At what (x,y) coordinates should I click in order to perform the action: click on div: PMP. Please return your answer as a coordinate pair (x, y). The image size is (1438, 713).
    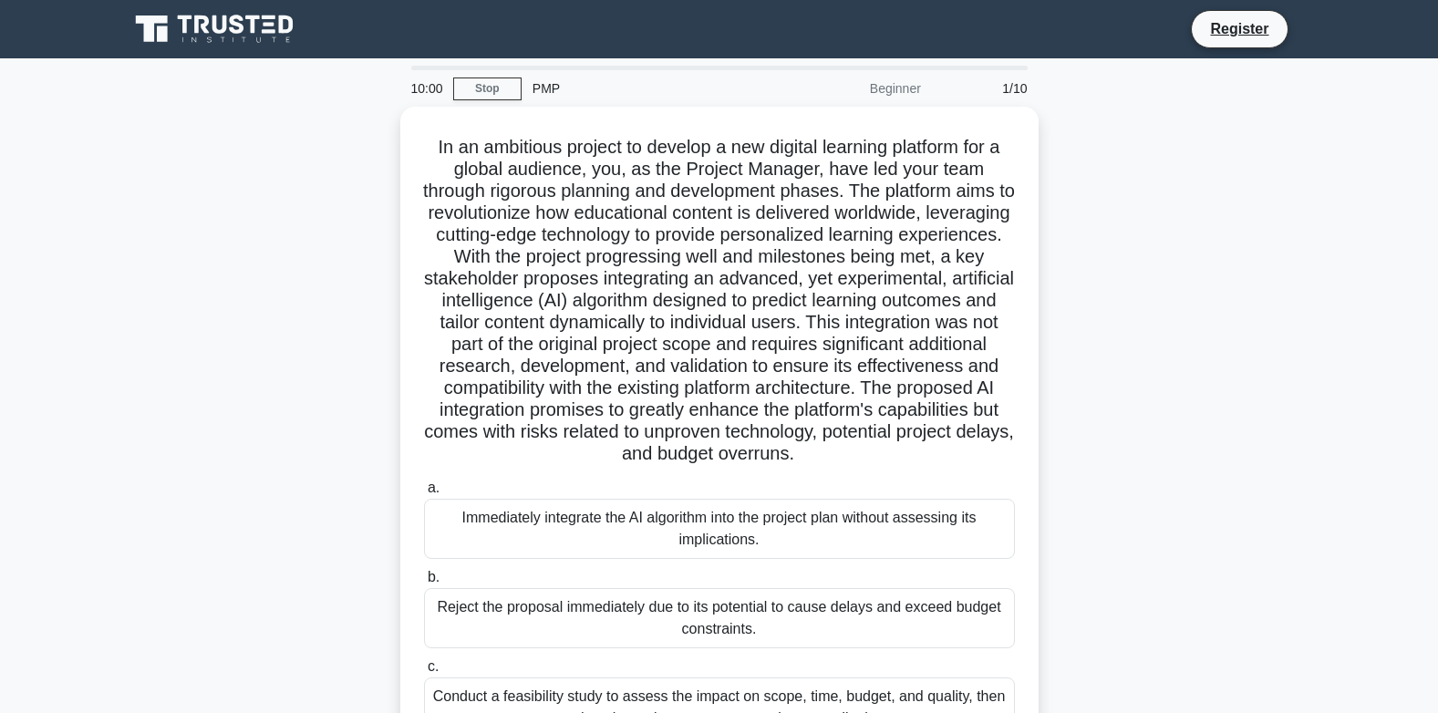
    Looking at the image, I should click on (646, 88).